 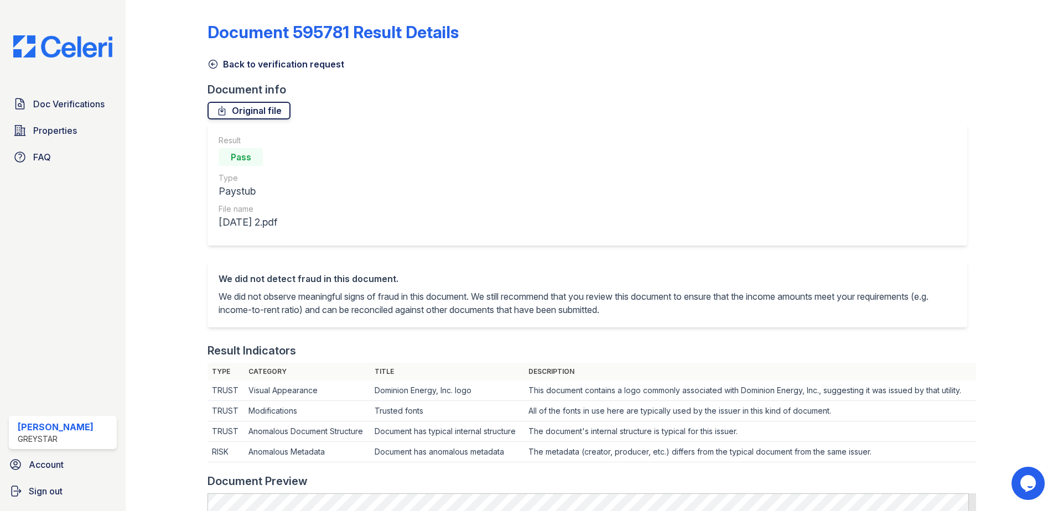 What do you see at coordinates (591, 90) in the screenshot?
I see `div: Document info` at bounding box center [591, 90].